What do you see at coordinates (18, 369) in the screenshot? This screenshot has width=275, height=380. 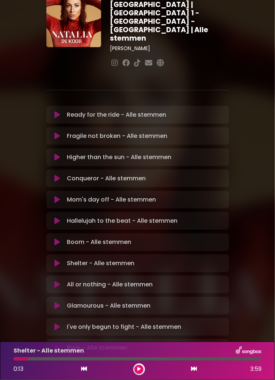 I see `span: 0:13` at bounding box center [18, 369].